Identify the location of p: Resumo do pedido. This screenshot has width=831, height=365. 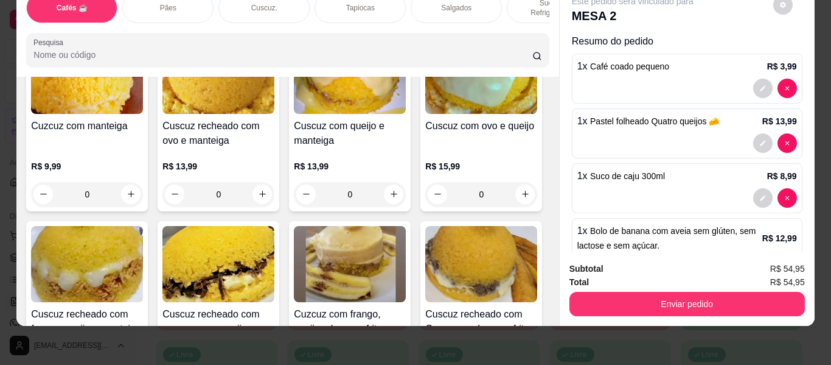
(687, 41).